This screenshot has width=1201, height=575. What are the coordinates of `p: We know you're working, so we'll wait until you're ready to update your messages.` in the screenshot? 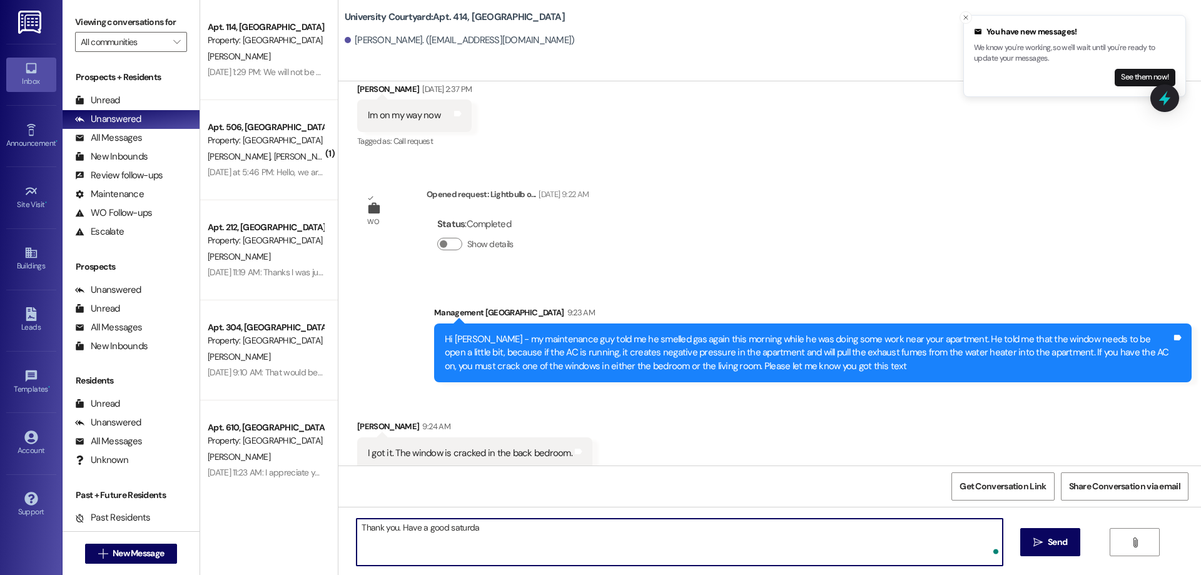 It's located at (1075, 53).